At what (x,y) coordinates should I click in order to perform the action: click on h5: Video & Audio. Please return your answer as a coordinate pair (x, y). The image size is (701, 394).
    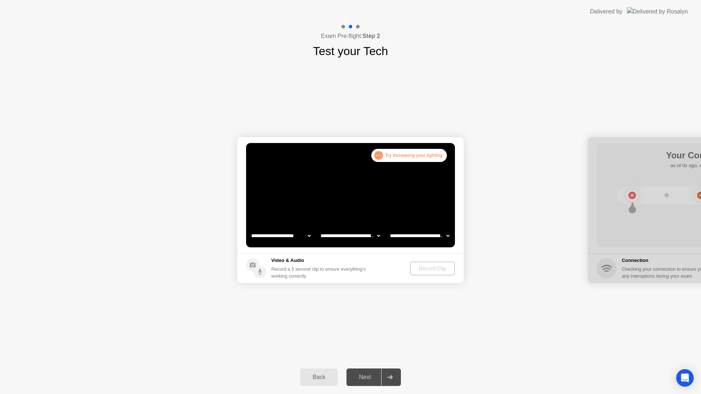
    Looking at the image, I should click on (320, 261).